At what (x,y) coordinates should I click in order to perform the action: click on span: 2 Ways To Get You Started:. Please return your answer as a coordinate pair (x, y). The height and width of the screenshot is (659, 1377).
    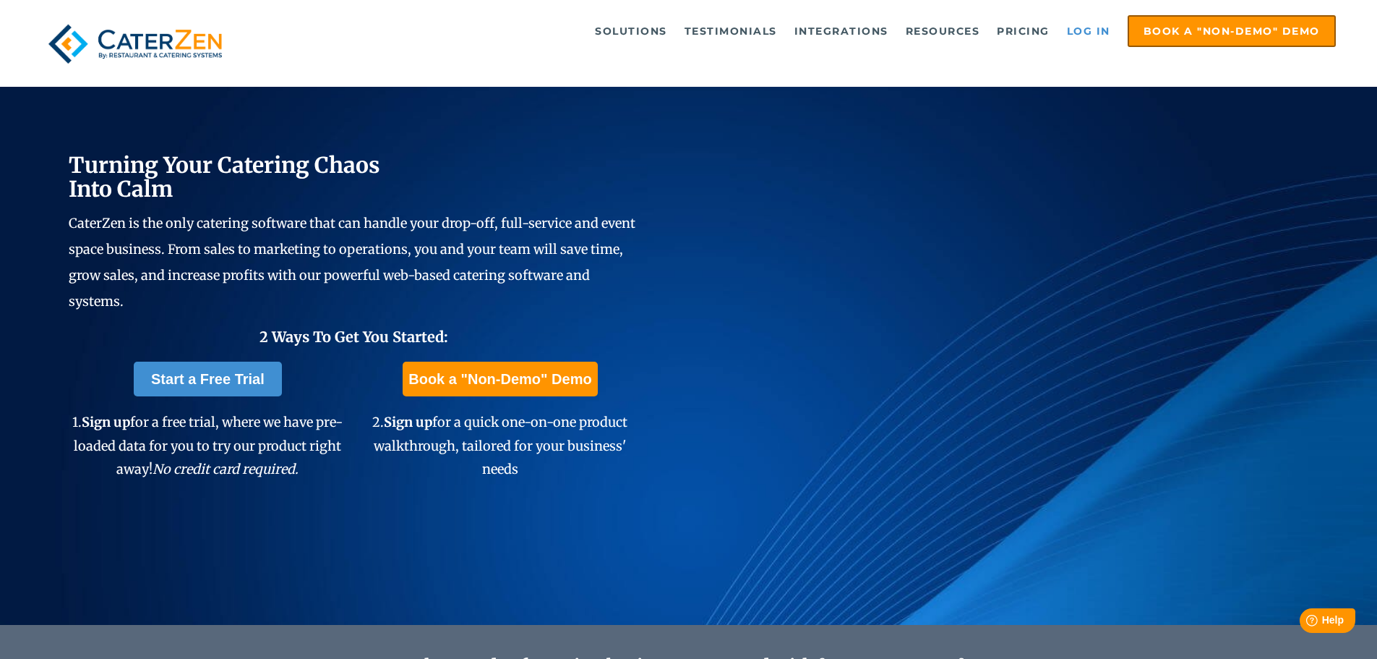
    Looking at the image, I should click on (353, 336).